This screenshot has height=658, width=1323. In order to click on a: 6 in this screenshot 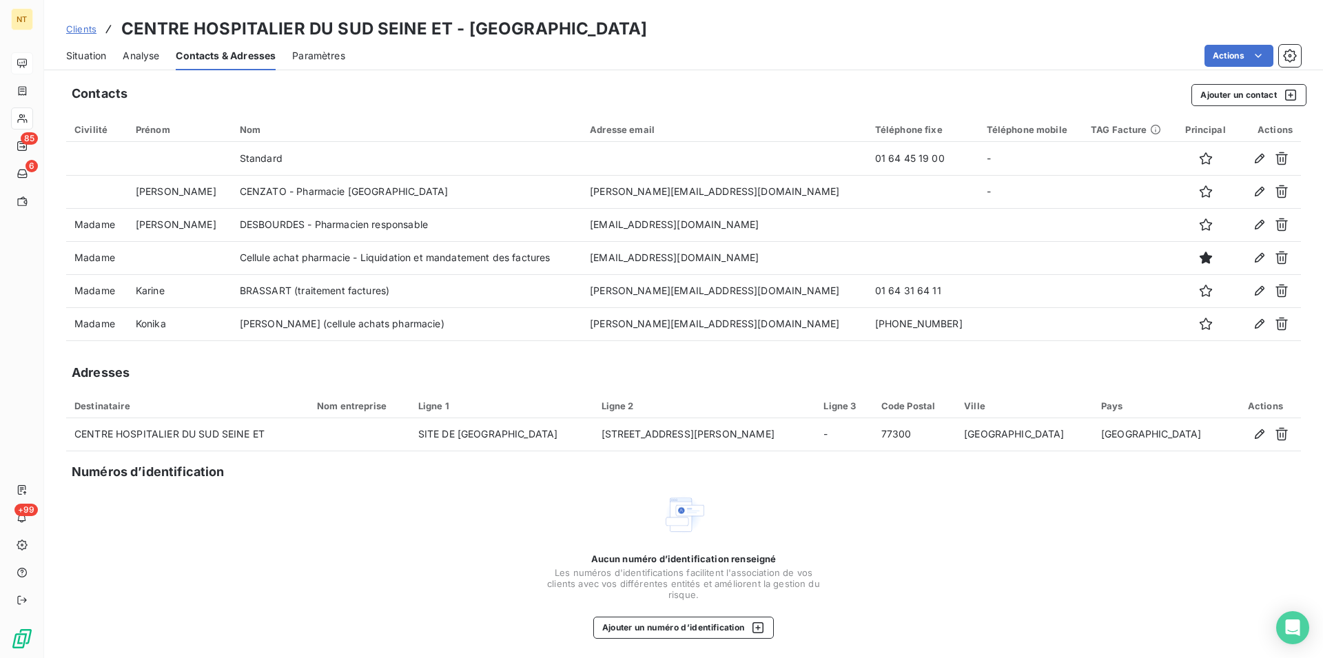, I will do `click(21, 174)`.